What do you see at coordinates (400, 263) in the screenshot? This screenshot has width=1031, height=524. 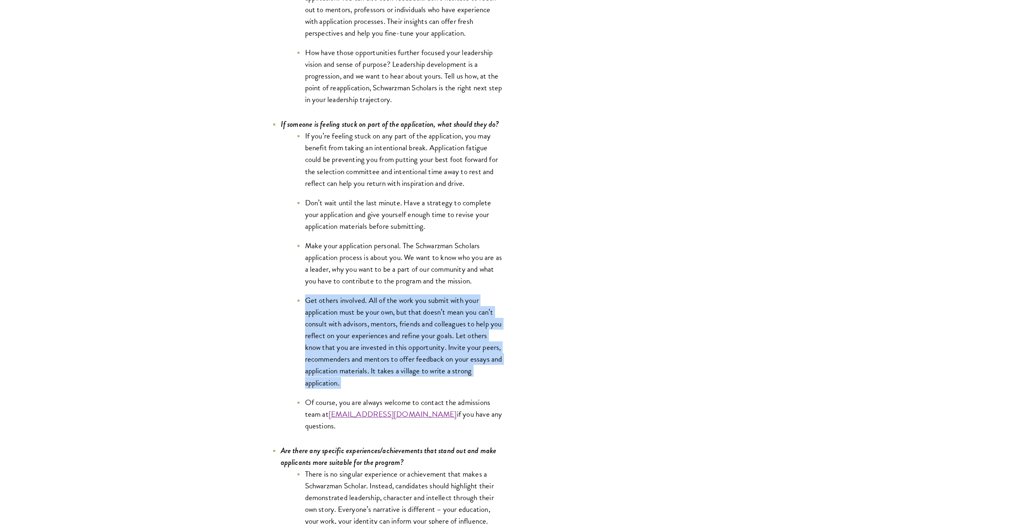 I see `li: Make your application personal. The Schwarzman Scholars application process is about you. We want...` at bounding box center [400, 263].